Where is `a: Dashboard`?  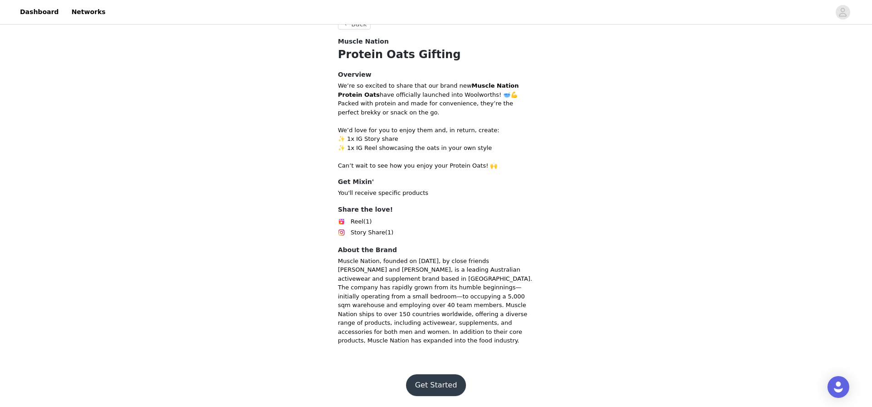
a: Dashboard is located at coordinates (39, 12).